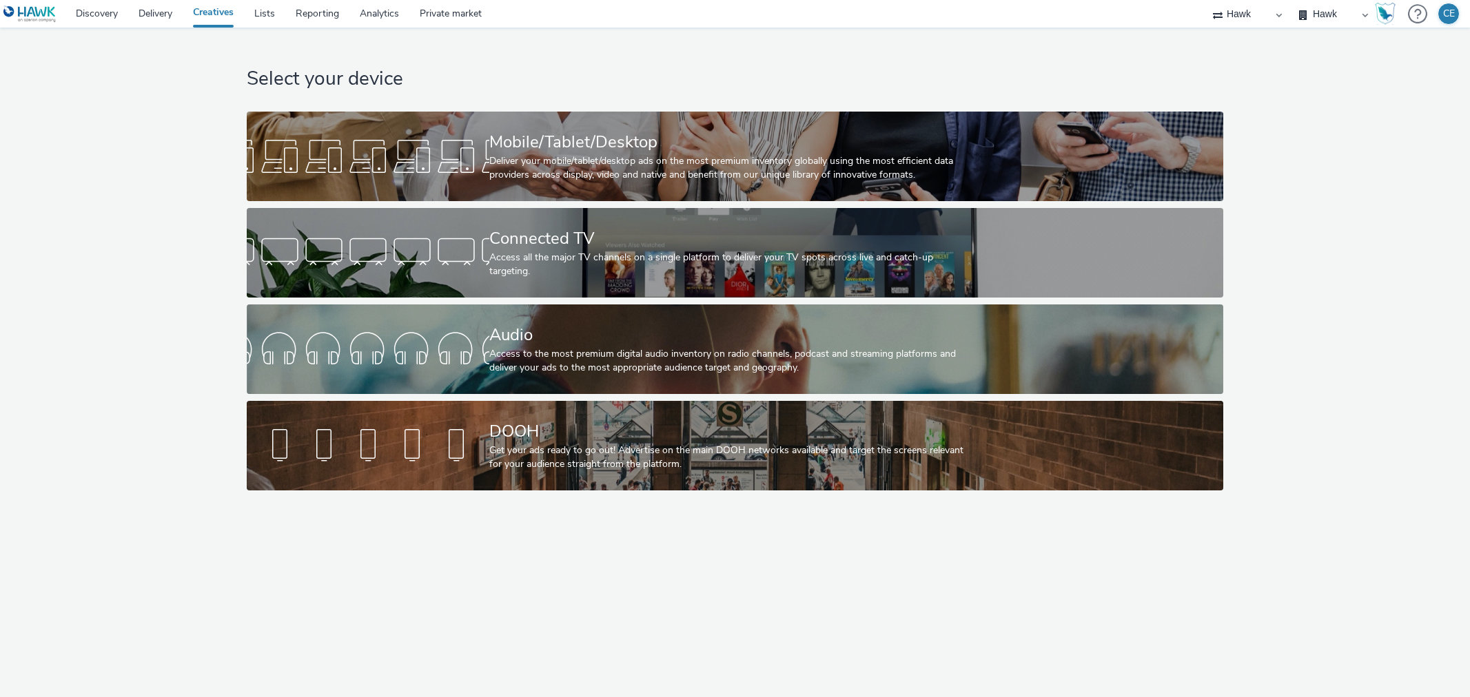  I want to click on a: DOOHGet your ads ready to go out! Advertise on the main DOOH networks available and target the sc..., so click(735, 446).